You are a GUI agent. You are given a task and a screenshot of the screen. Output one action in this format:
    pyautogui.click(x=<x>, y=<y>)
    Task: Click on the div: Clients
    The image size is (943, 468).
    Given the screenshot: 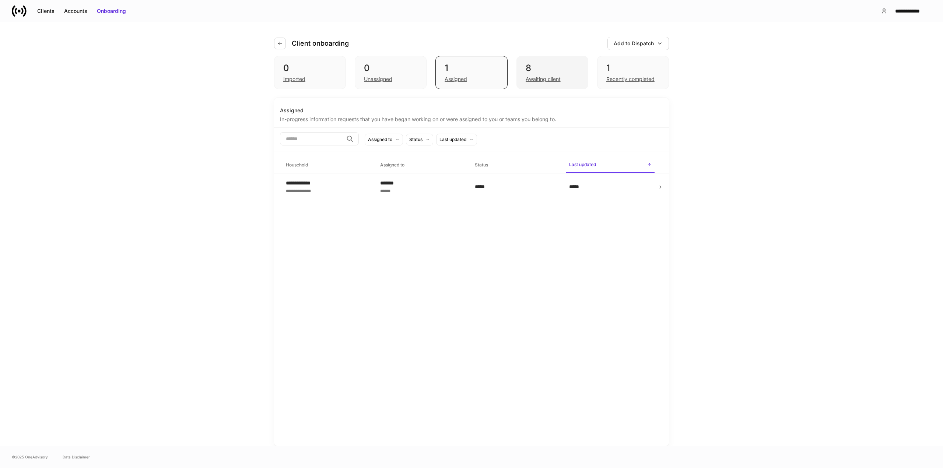 What is the action you would take?
    pyautogui.click(x=46, y=11)
    